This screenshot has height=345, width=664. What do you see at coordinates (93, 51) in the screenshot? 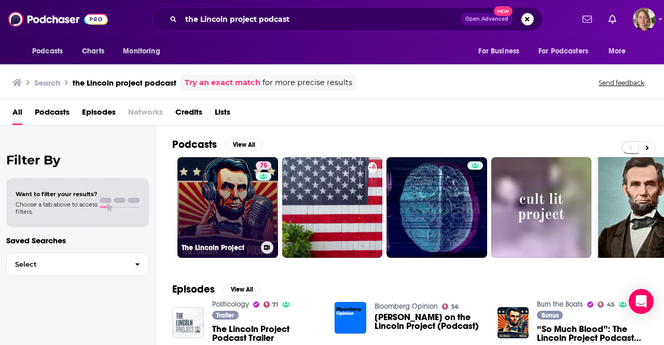
I see `a: Charts` at bounding box center [93, 51].